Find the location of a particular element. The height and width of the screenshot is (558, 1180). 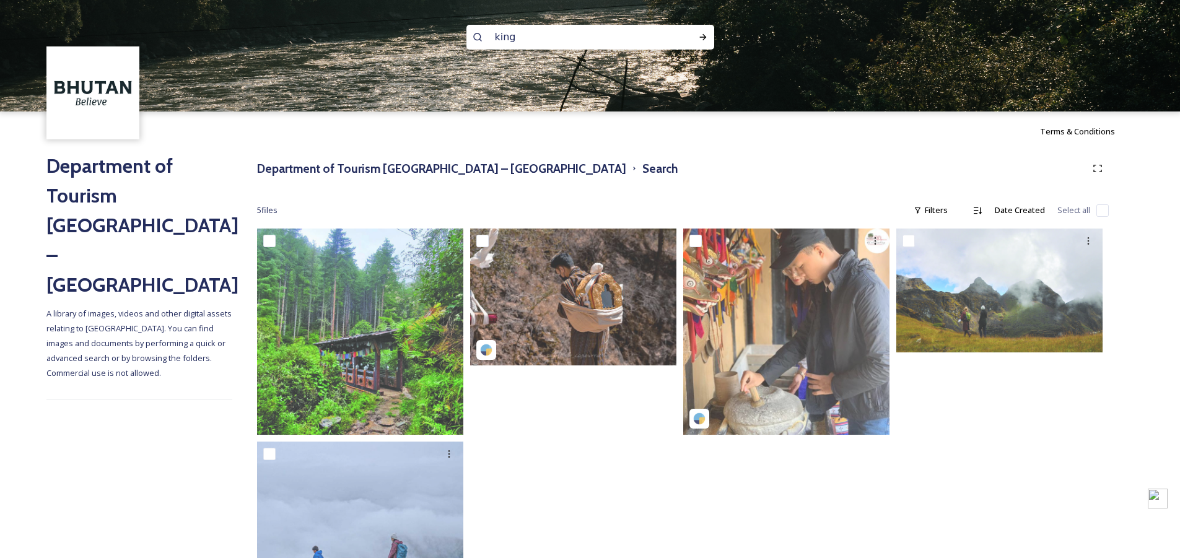

img: Try the hiking trails in Haa.jpg is located at coordinates (360, 331).